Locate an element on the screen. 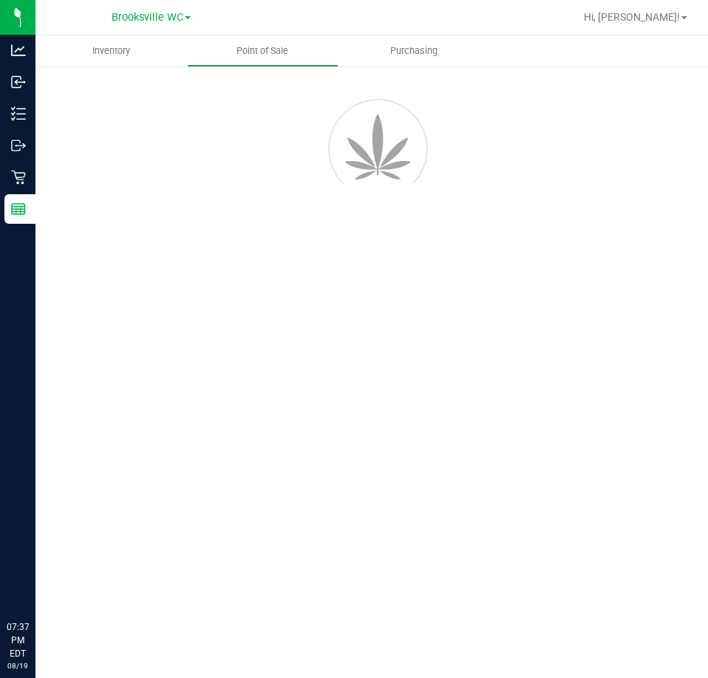  inline-svg: Outbound is located at coordinates (18, 146).